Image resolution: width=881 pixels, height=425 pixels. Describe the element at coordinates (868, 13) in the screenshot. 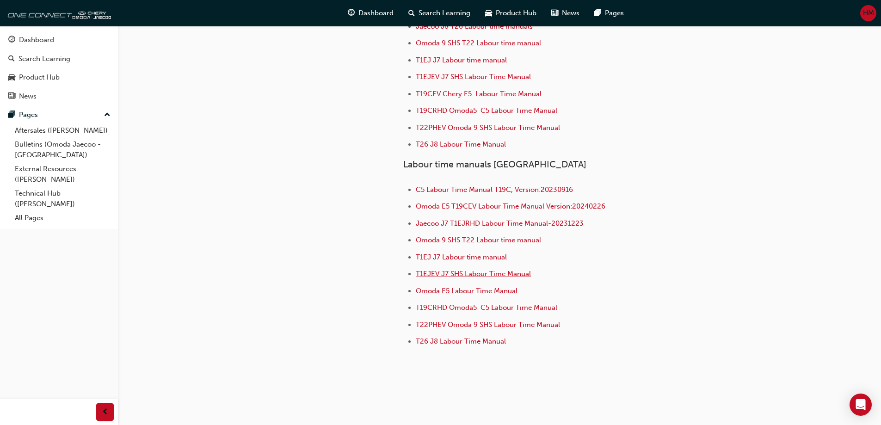

I see `span: HM` at that location.